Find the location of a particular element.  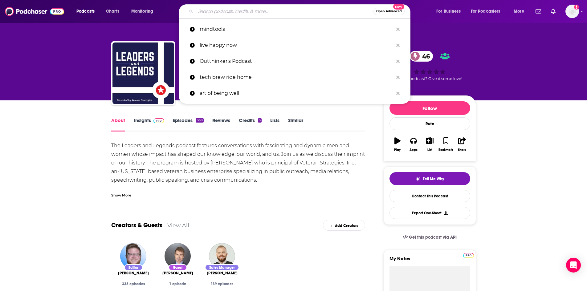

span: Get this podcast via API is located at coordinates (433, 237).